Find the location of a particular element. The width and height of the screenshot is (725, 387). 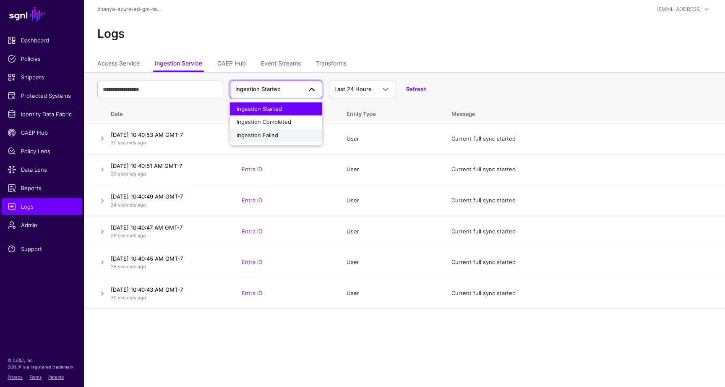

span: Dashboard is located at coordinates (42, 40).